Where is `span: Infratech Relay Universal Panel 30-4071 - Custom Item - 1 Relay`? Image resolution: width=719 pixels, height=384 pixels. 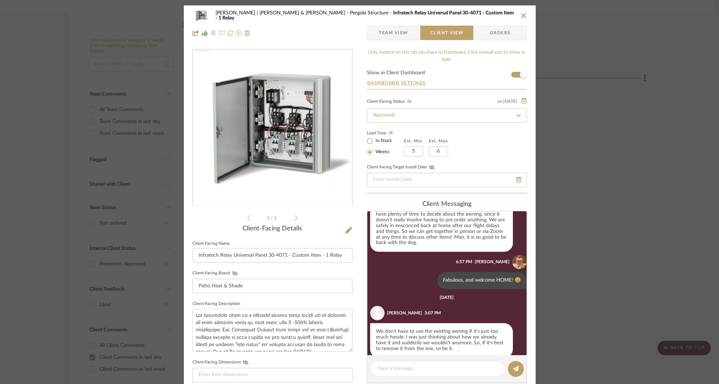 span: Infratech Relay Universal Panel 30-4071 - Custom Item - 1 Relay is located at coordinates (365, 15).